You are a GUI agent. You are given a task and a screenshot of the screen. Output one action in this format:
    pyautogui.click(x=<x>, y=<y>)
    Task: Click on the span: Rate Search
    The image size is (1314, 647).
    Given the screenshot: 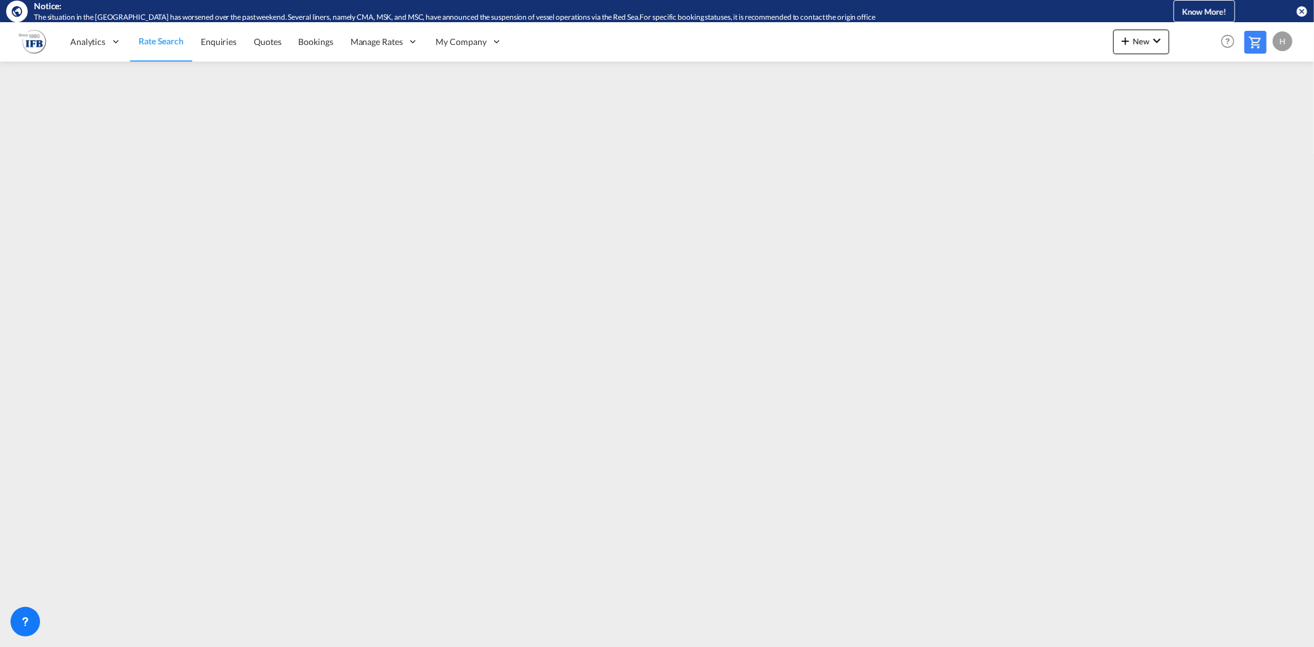 What is the action you would take?
    pyautogui.click(x=161, y=41)
    